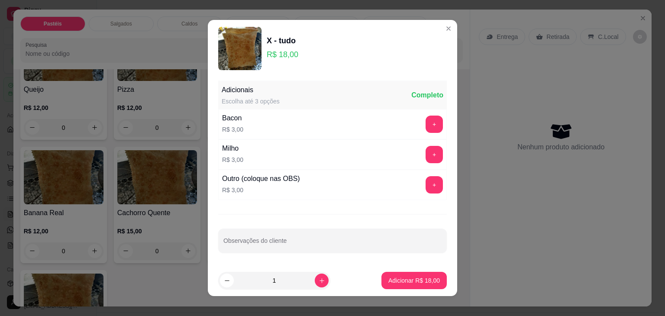  Describe the element at coordinates (261, 179) in the screenshot. I see `div: Outro (coloque nas OBS)` at that location.